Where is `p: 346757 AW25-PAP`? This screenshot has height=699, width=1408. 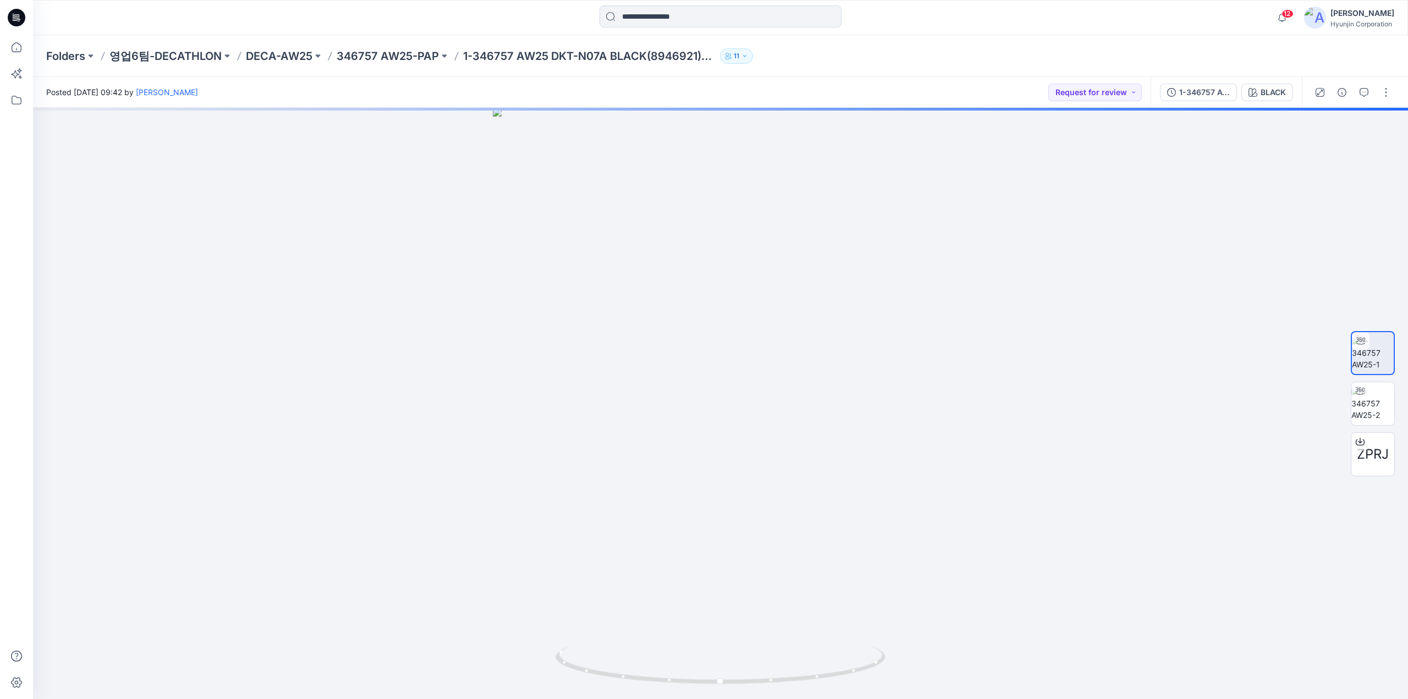
p: 346757 AW25-PAP is located at coordinates (388, 56).